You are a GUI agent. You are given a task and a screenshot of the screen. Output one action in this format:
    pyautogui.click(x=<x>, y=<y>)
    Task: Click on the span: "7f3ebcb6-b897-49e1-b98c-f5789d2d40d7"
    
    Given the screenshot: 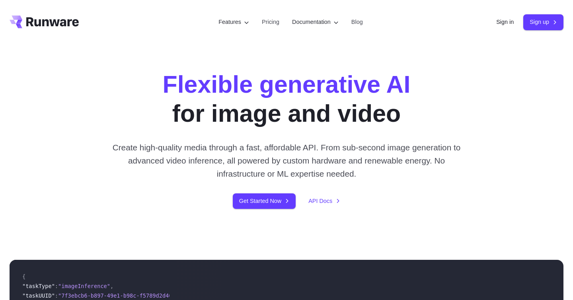 What is the action you would take?
    pyautogui.click(x=120, y=296)
    